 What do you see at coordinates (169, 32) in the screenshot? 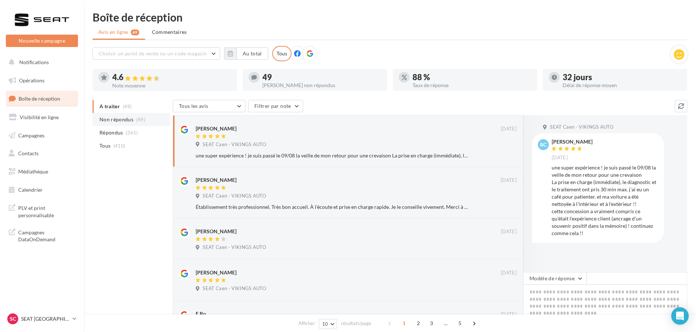
I see `span: Commentaires` at bounding box center [169, 32].